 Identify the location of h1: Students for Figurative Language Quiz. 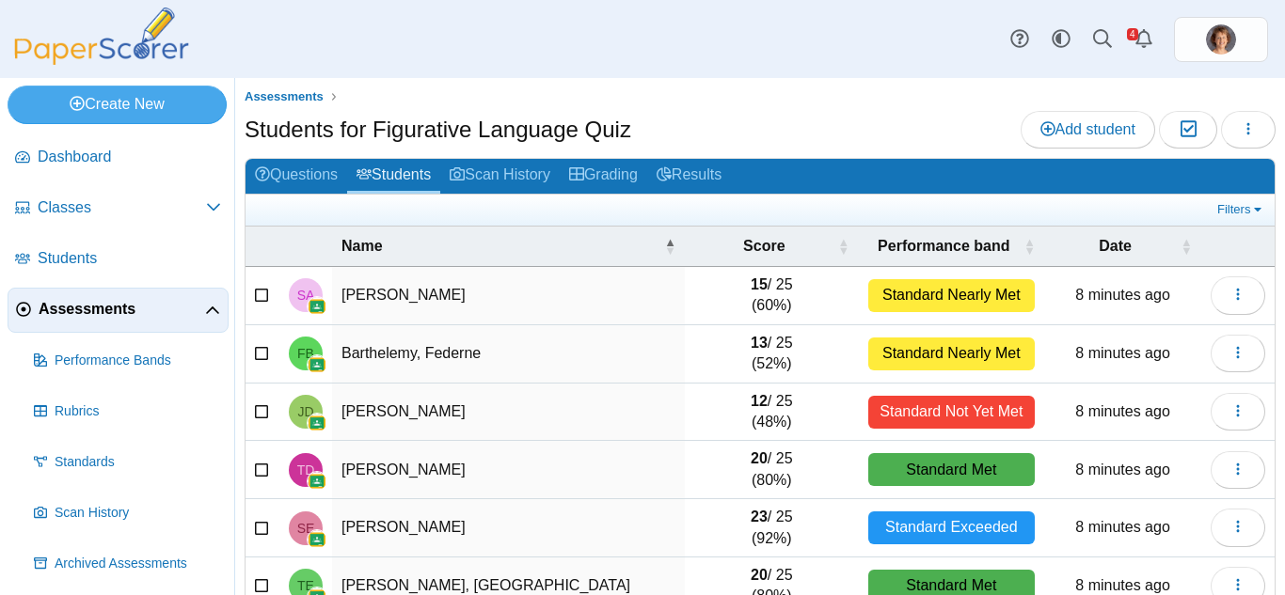
(437, 130).